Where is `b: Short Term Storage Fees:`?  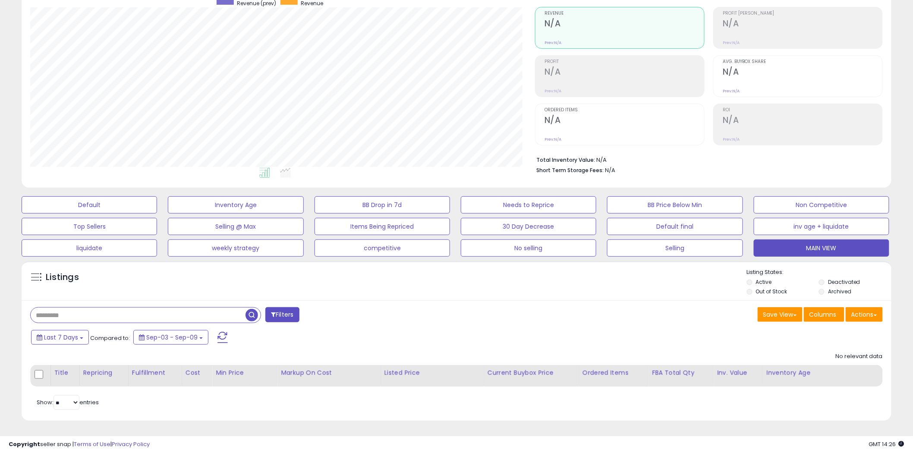 b: Short Term Storage Fees: is located at coordinates (570, 170).